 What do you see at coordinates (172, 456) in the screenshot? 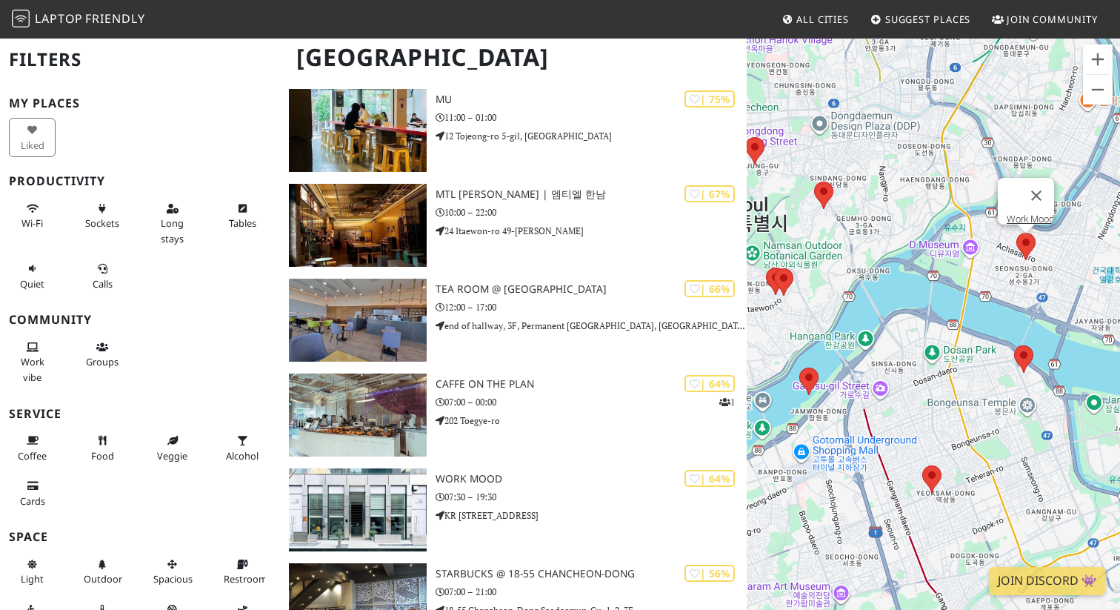
I see `span: Veggie` at bounding box center [172, 456].